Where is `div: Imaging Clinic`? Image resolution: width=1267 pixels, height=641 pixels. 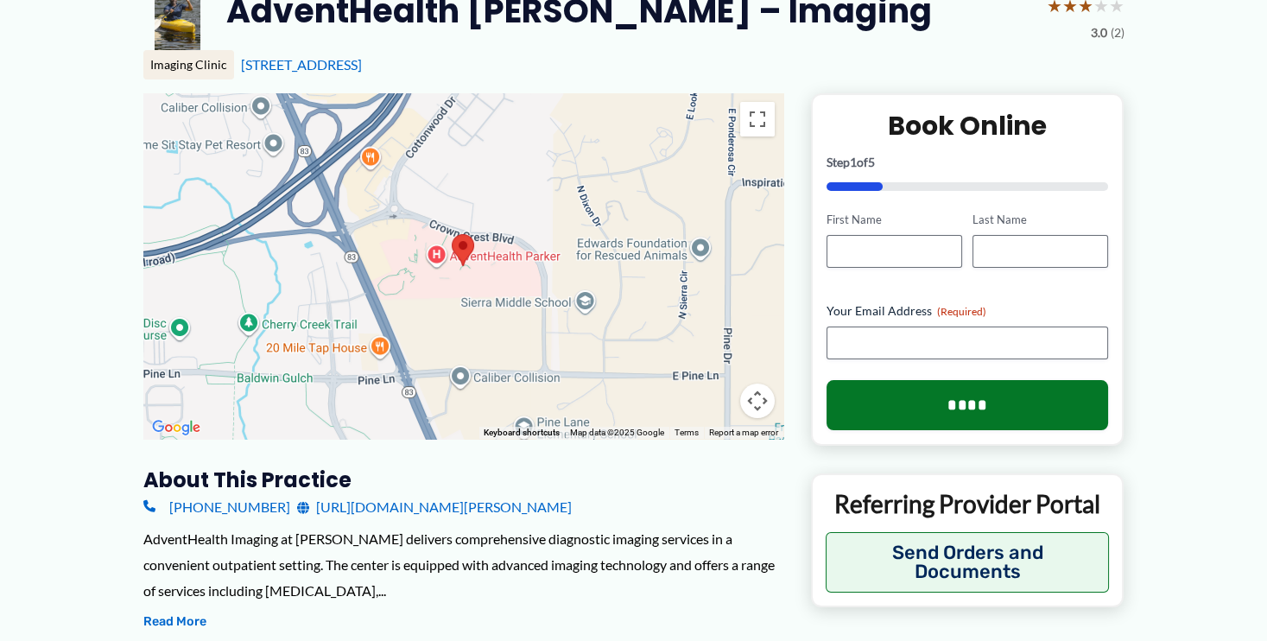 div: Imaging Clinic is located at coordinates (188, 65).